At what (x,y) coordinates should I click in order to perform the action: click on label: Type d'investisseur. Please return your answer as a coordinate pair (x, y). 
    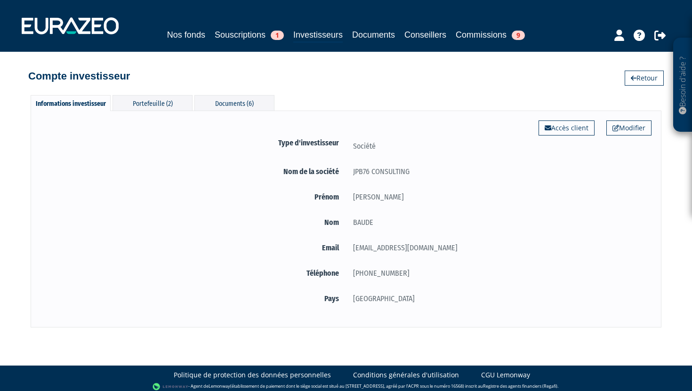
    Looking at the image, I should click on (193, 143).